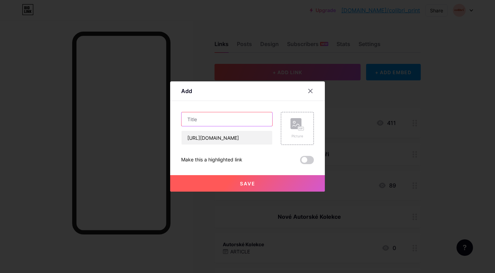 The width and height of the screenshot is (495, 273). Describe the element at coordinates (297, 136) in the screenshot. I see `div: Picture` at that location.